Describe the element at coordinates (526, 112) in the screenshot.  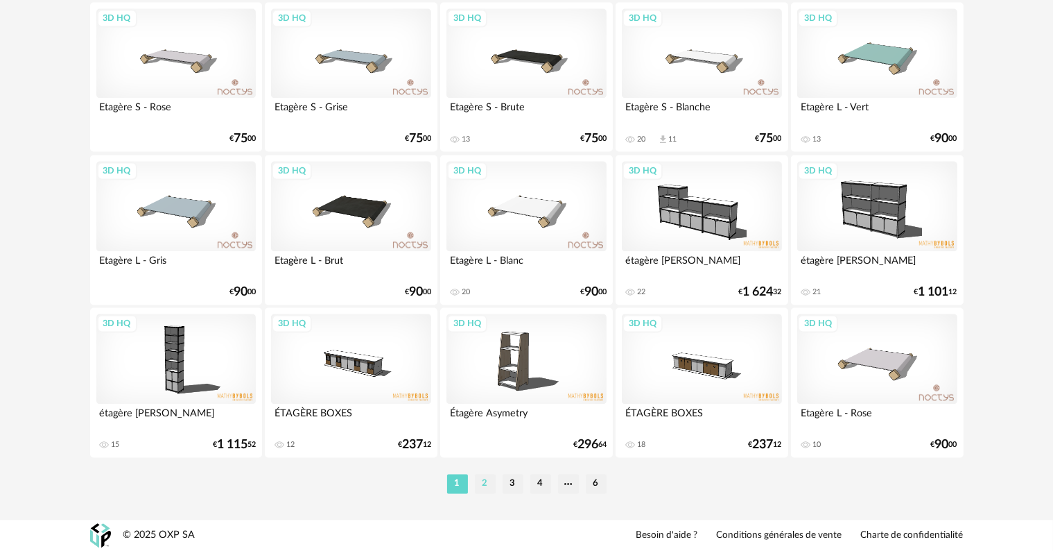
I see `div: Etagère S - Brute` at that location.